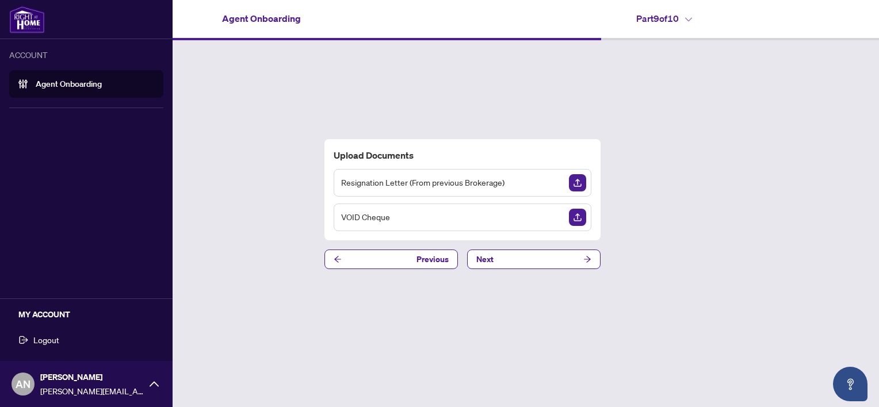  I want to click on span: Logout, so click(46, 340).